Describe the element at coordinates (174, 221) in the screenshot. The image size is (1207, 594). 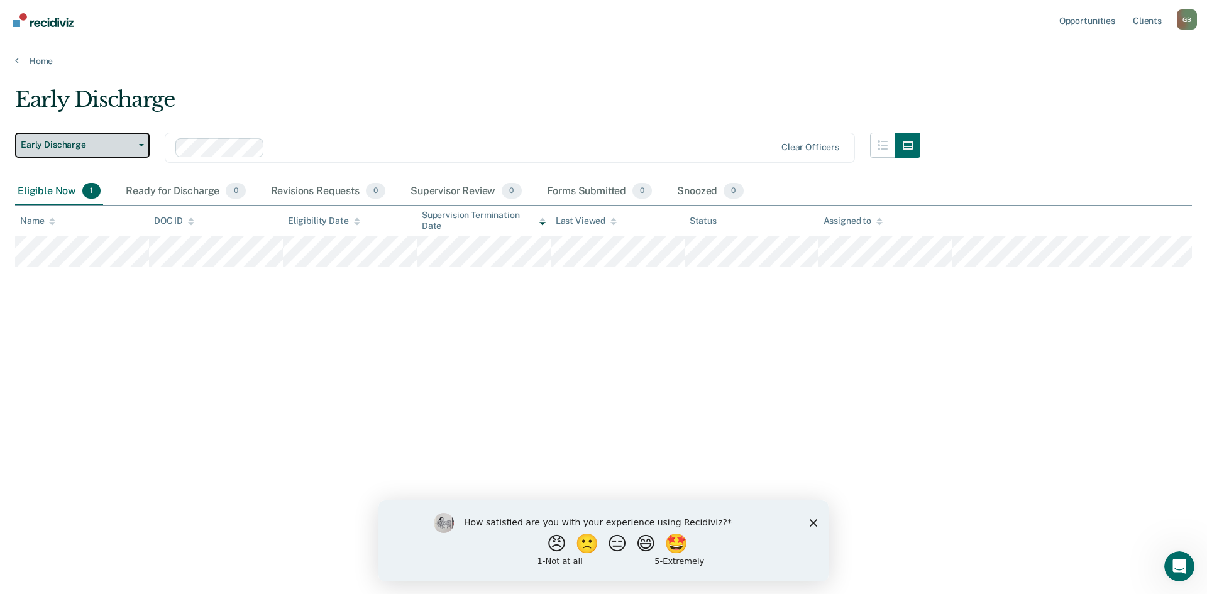
I see `div: DOC ID` at that location.